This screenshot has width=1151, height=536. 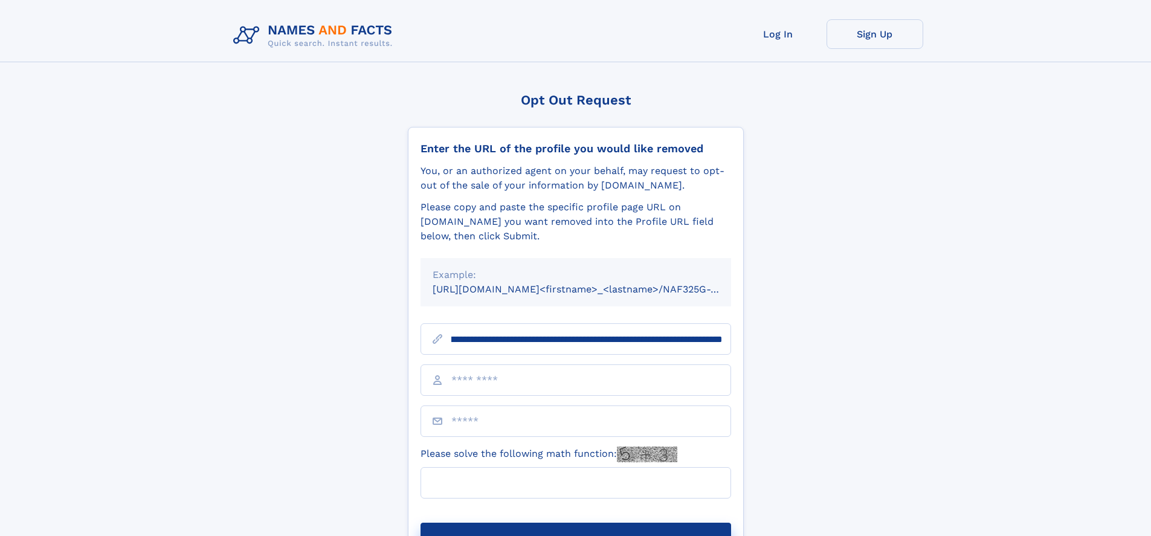 What do you see at coordinates (576, 149) in the screenshot?
I see `div: Enter the URL of the profile you would like removed` at bounding box center [576, 149].